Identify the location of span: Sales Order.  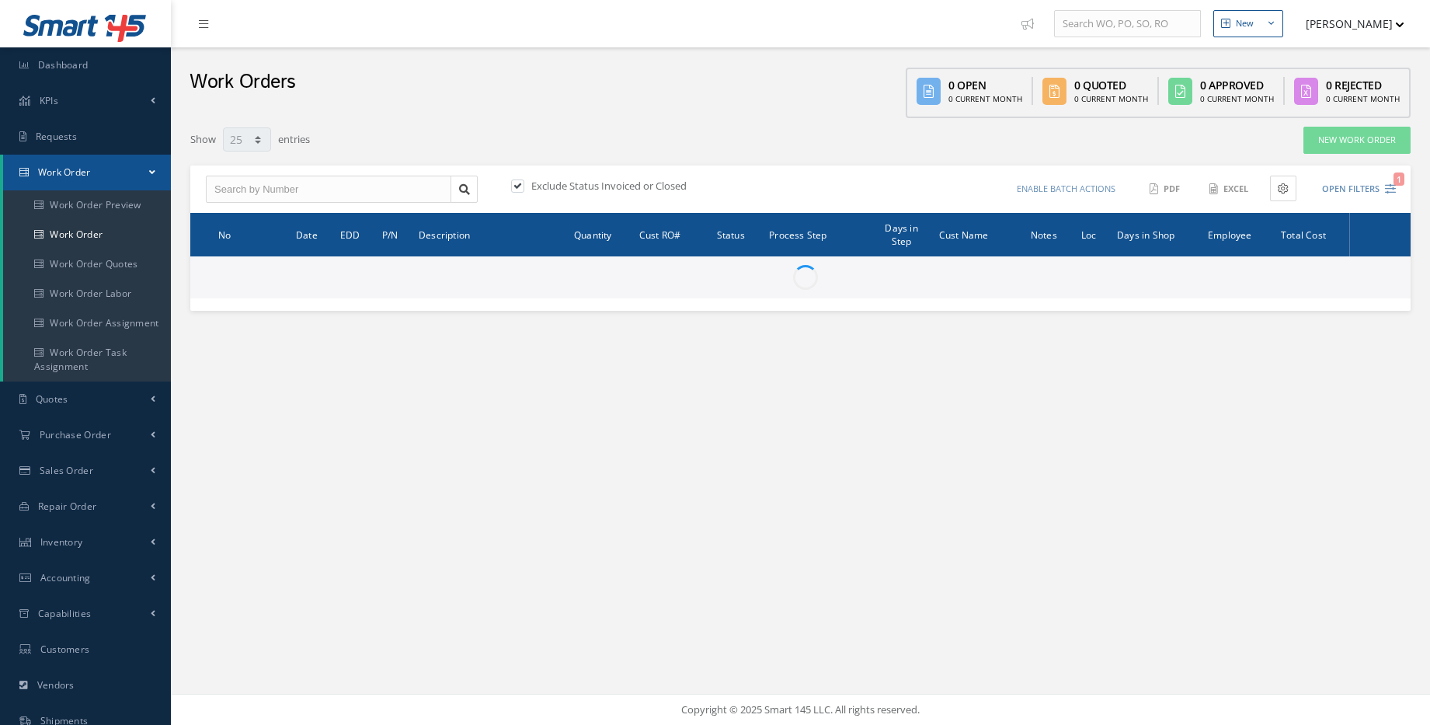
(66, 470).